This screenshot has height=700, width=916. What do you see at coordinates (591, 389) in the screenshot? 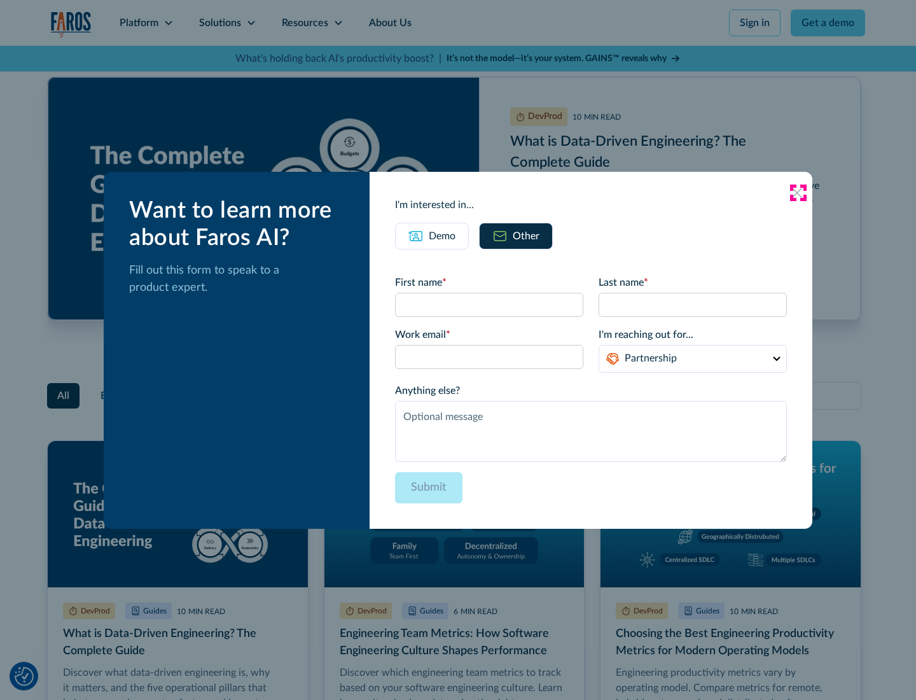
I see `form: Email Form` at bounding box center [591, 389].